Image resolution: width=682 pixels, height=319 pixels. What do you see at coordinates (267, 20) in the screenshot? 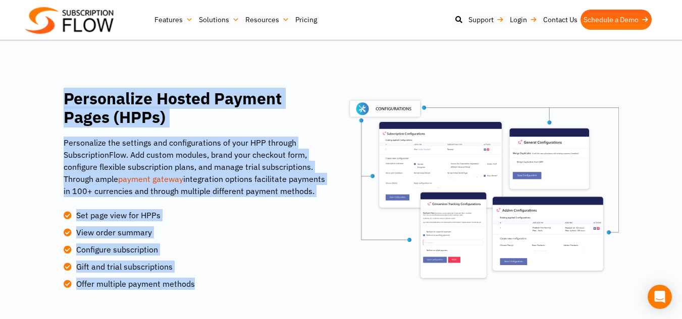
I see `a: Resources` at bounding box center [267, 20].